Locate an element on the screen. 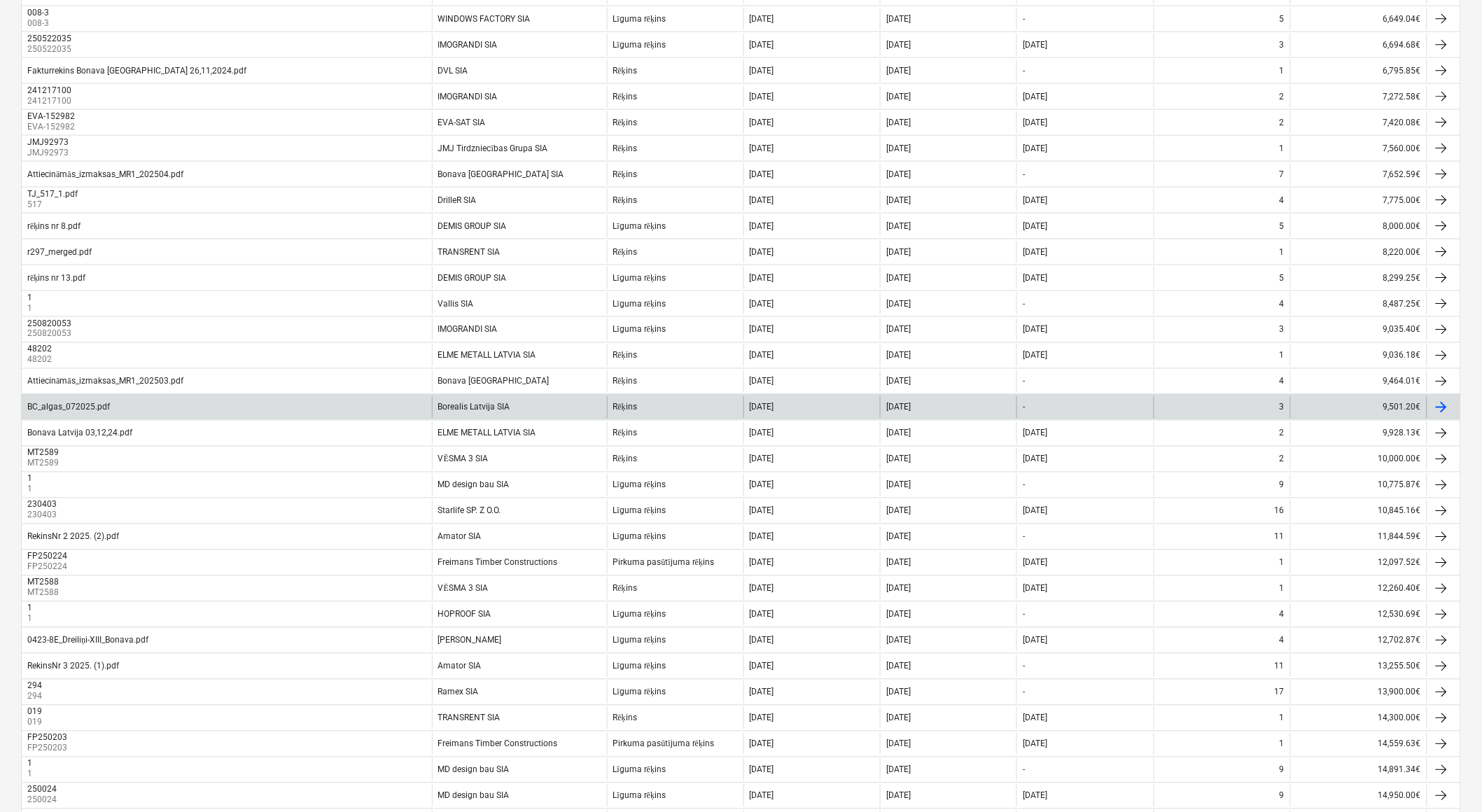 Image resolution: width=1482 pixels, height=812 pixels. div: 008-3 is located at coordinates (38, 13).